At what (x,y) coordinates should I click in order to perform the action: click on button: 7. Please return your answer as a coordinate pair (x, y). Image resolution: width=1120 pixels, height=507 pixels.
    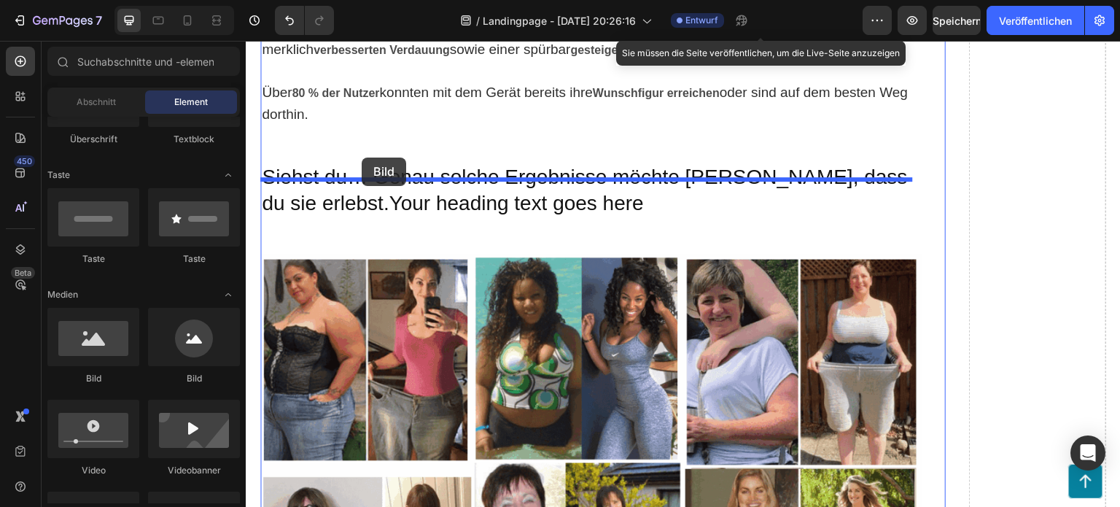
    Looking at the image, I should click on (57, 20).